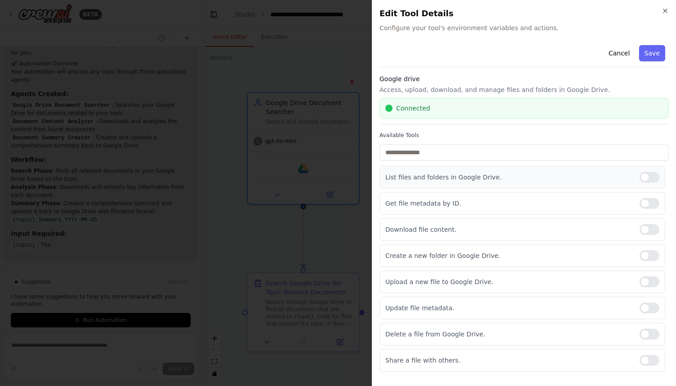  I want to click on p: Get file metadata by ID., so click(509, 203).